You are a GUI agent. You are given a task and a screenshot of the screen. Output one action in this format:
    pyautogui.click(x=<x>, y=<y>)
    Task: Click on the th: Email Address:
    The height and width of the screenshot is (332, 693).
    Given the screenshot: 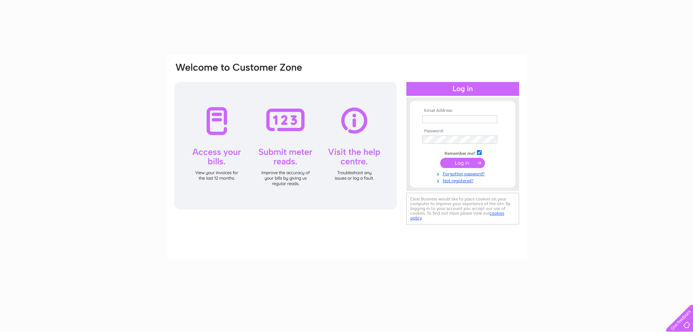 What is the action you would take?
    pyautogui.click(x=463, y=111)
    